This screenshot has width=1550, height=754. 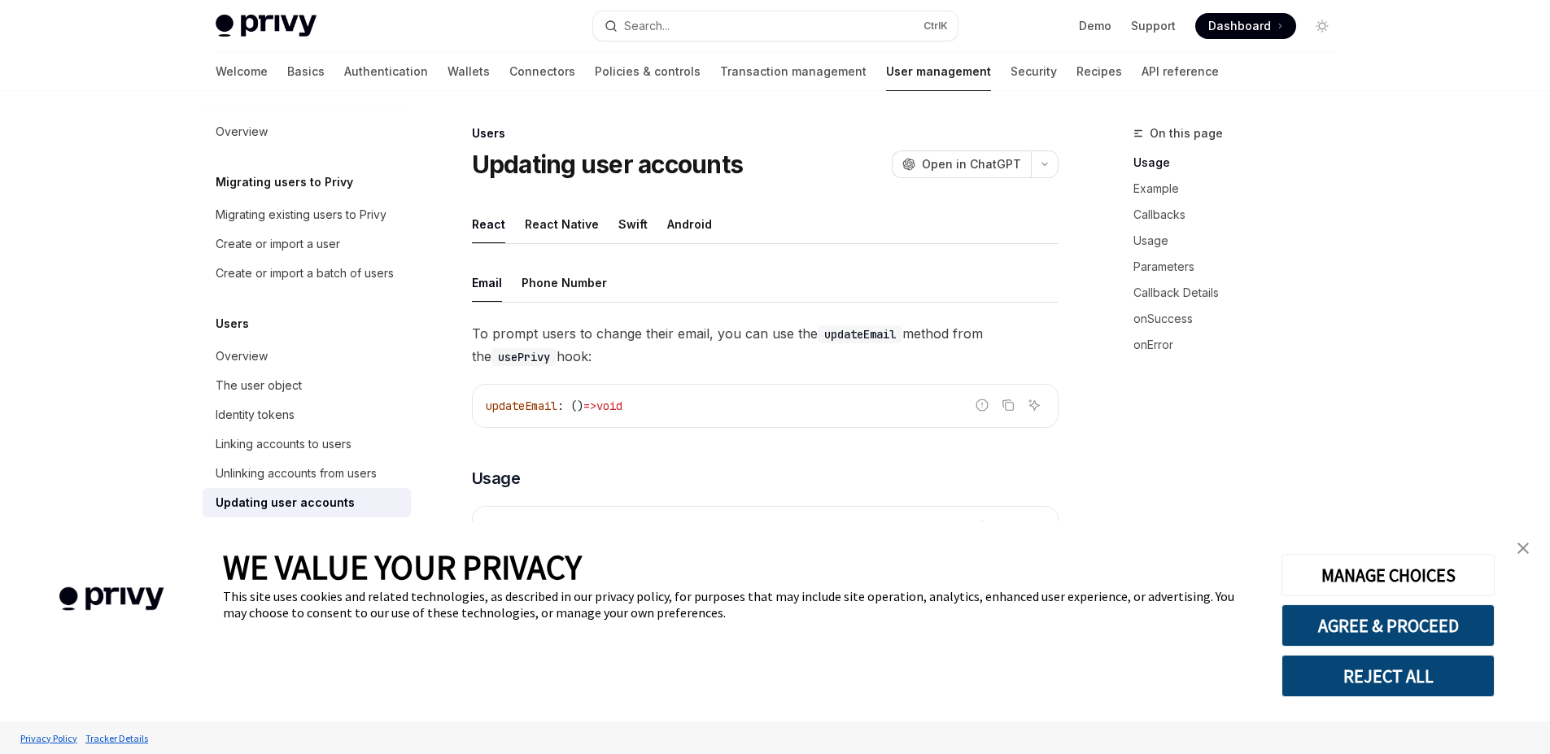 I want to click on a: Callbacks, so click(x=1241, y=215).